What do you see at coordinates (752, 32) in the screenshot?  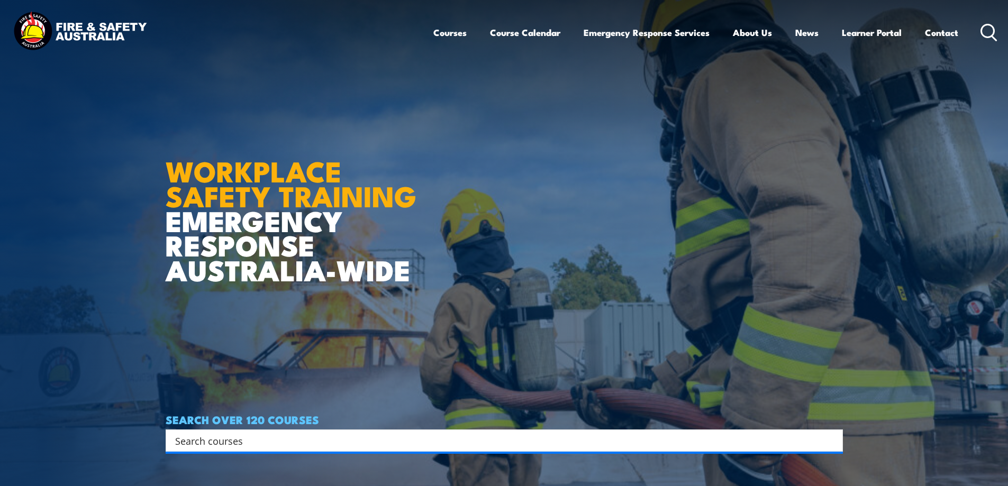 I see `a: About Us` at bounding box center [752, 32].